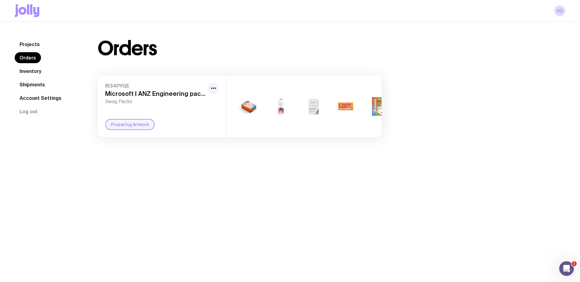 This screenshot has height=282, width=580. I want to click on a: Orders, so click(28, 58).